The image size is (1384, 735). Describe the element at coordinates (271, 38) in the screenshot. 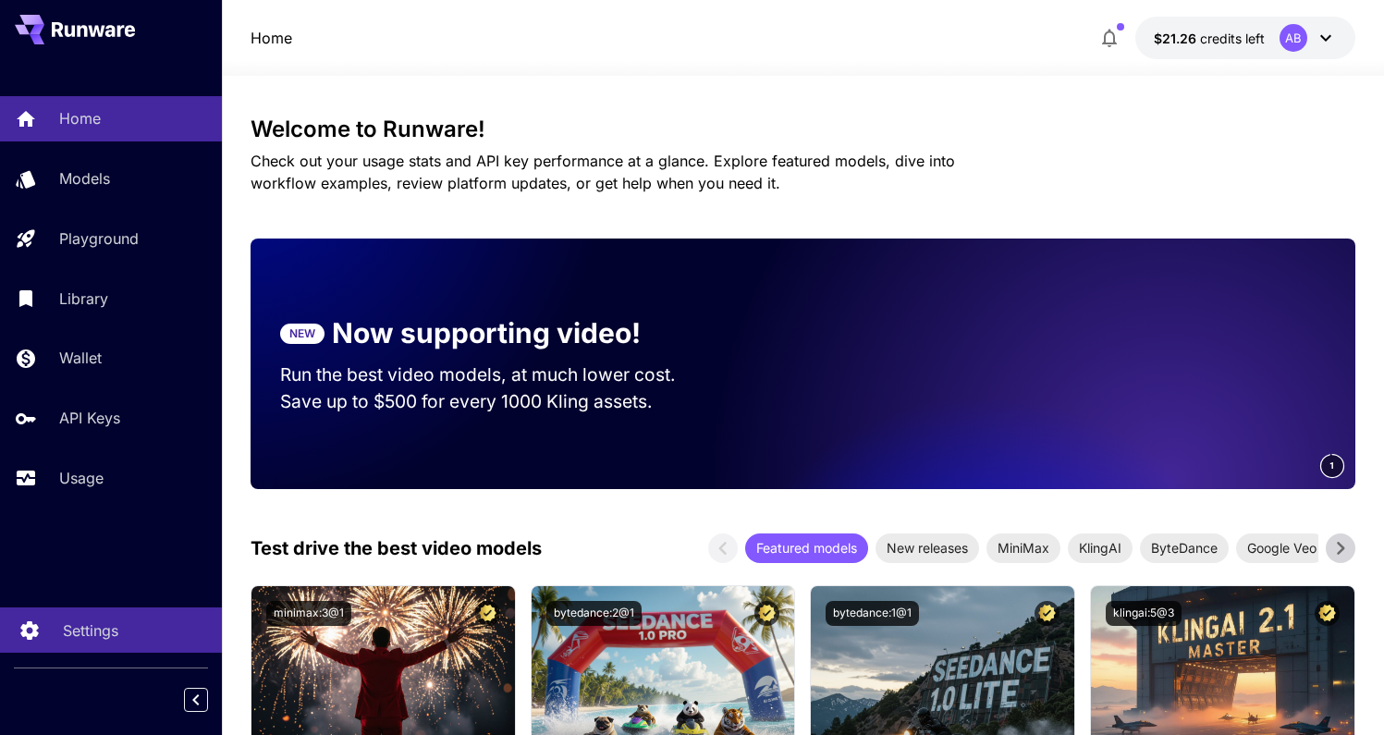

I see `nav: breadcrumb` at that location.